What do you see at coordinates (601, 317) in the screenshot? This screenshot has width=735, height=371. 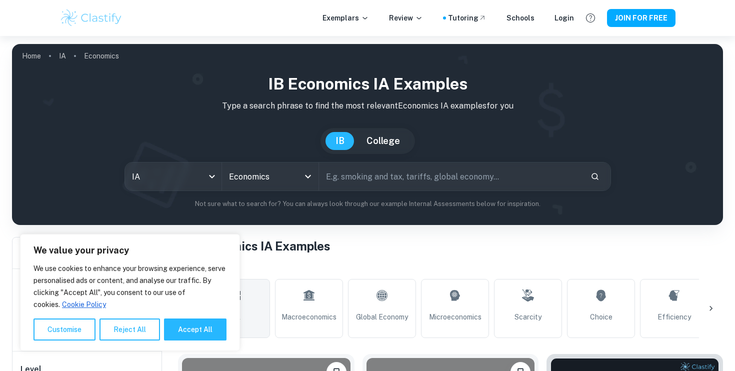 I see `span: Choice` at bounding box center [601, 317].